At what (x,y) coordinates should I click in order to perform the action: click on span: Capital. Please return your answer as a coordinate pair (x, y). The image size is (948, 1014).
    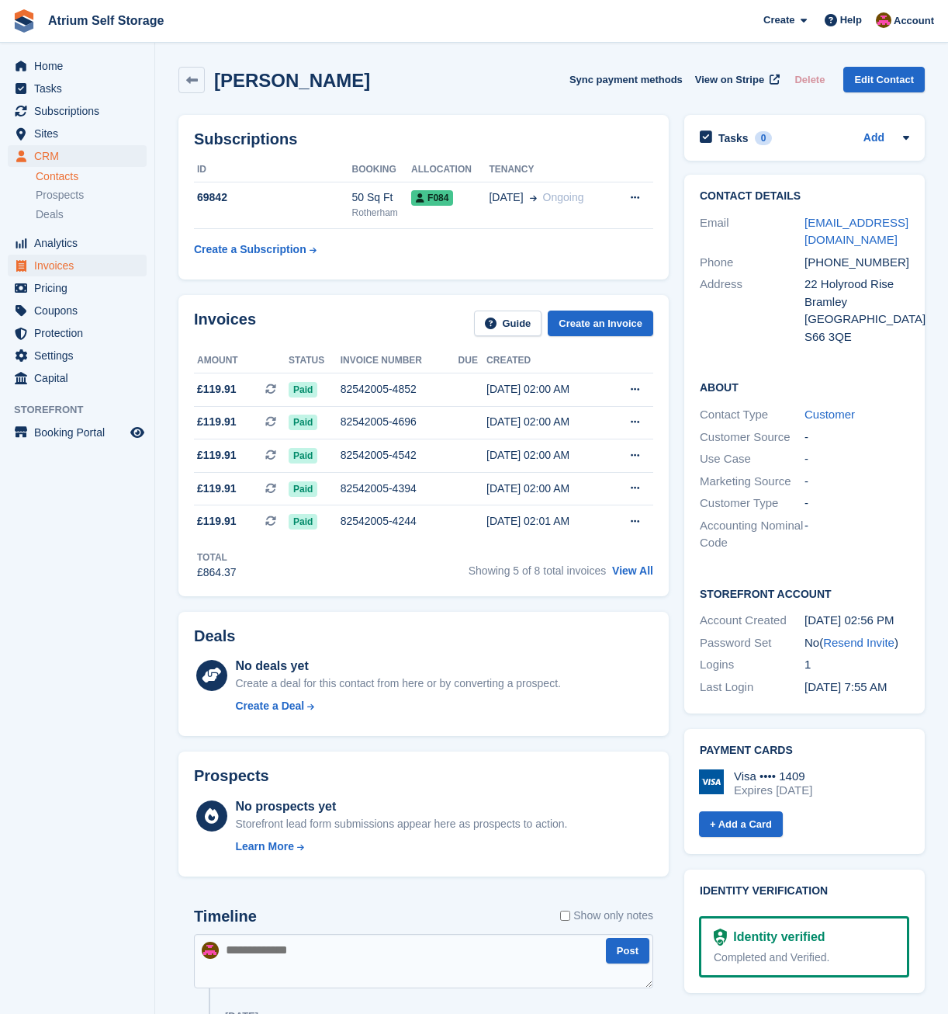
    Looking at the image, I should click on (81, 378).